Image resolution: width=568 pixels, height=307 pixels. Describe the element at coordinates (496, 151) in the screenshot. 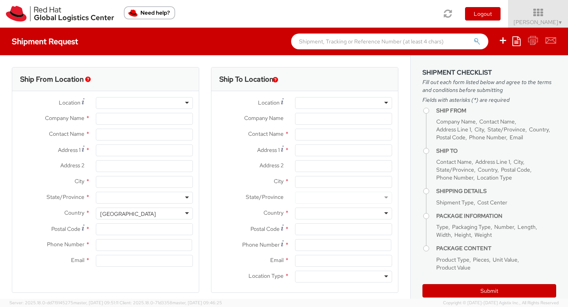

I see `h4: Ship To` at that location.